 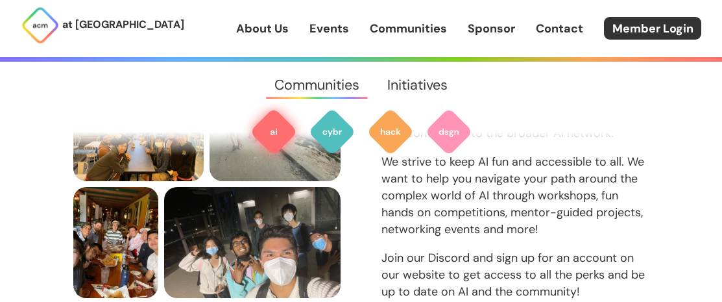 I want to click on img: ACM AI, so click(x=274, y=132).